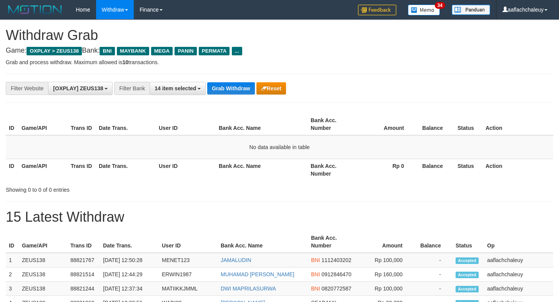 The height and width of the screenshot is (302, 559). I want to click on img: MOTION_logo.png, so click(35, 10).